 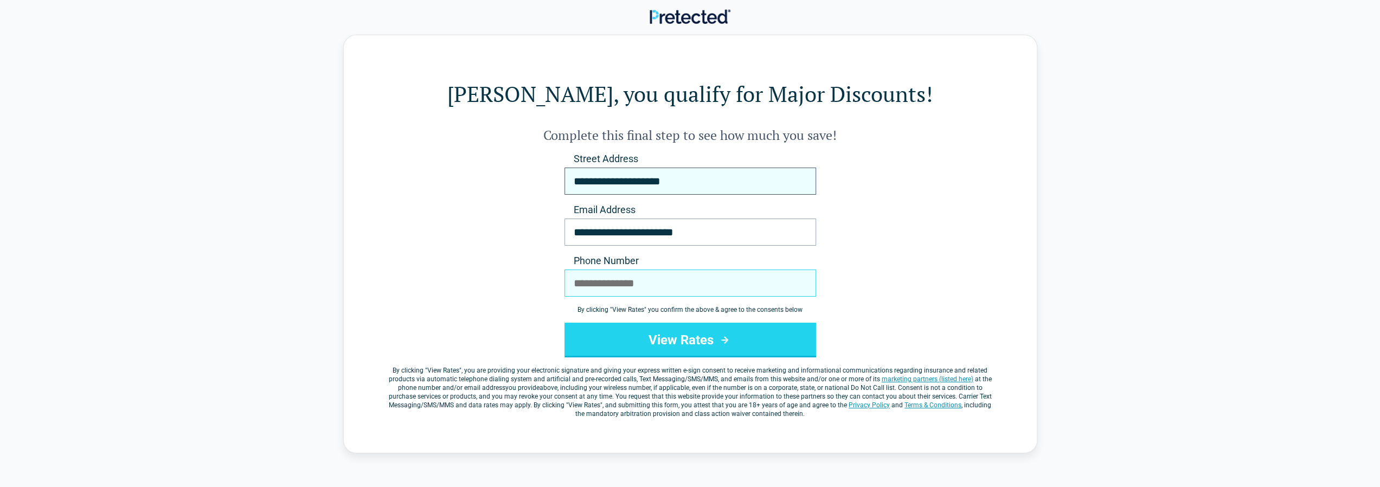 What do you see at coordinates (690, 392) in the screenshot?
I see `label: By clicking " ", you are providing your electronic signature and giving your express written e-si...` at bounding box center [690, 392].